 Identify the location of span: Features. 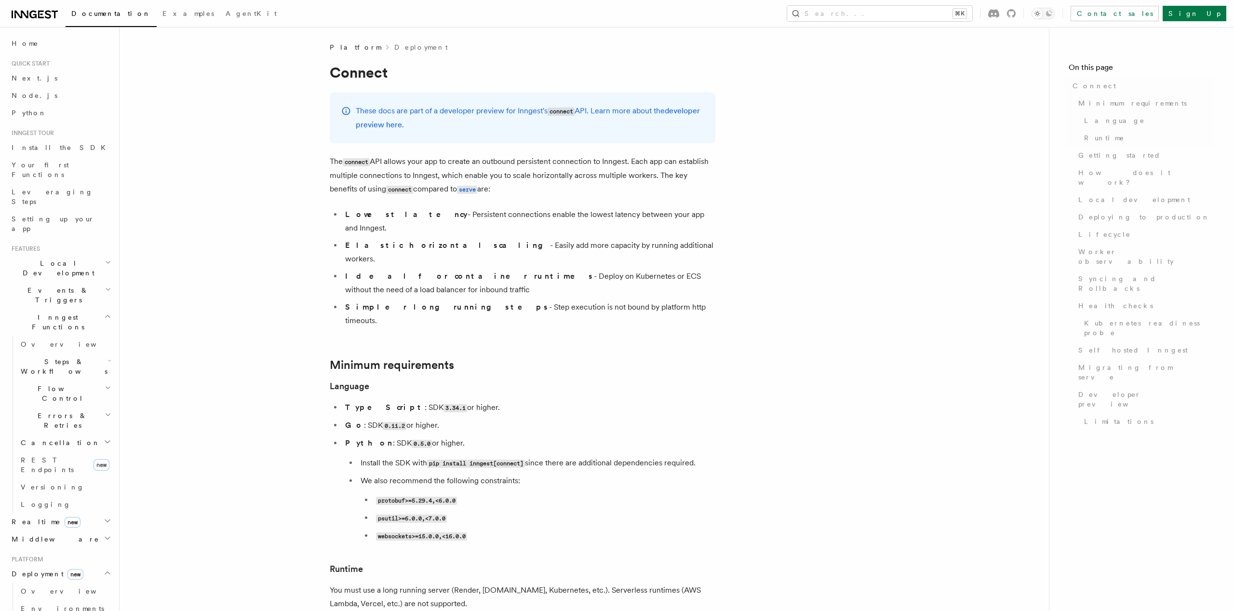
(24, 249).